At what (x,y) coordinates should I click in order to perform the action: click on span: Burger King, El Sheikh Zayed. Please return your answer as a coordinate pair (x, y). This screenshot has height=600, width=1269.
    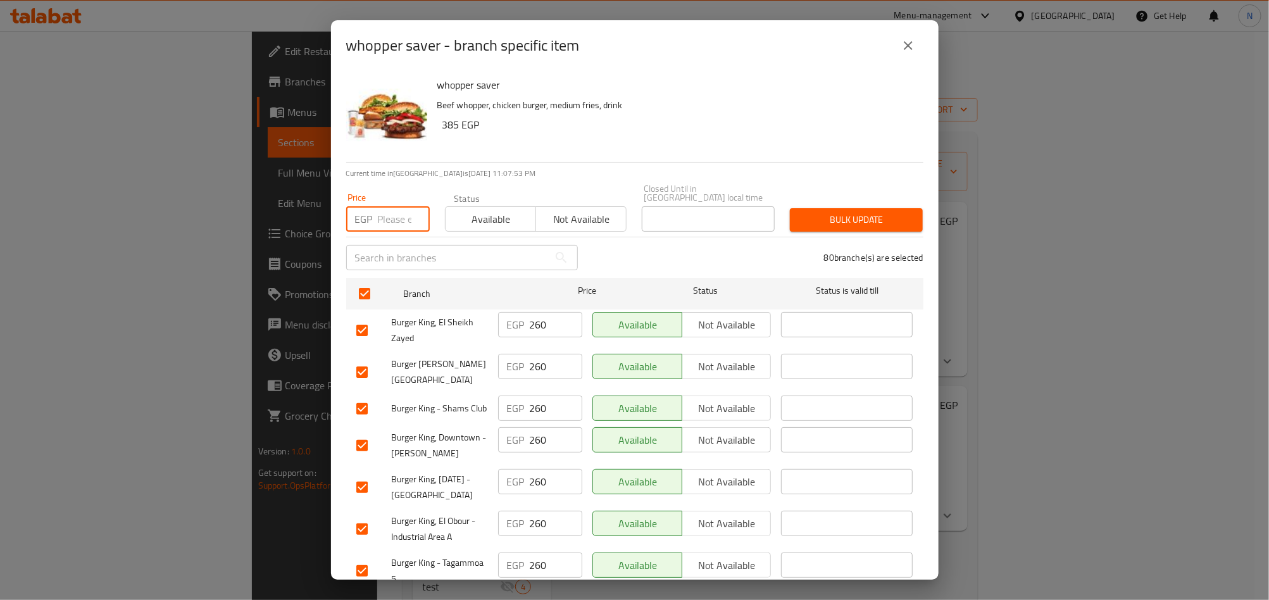
    Looking at the image, I should click on (440, 330).